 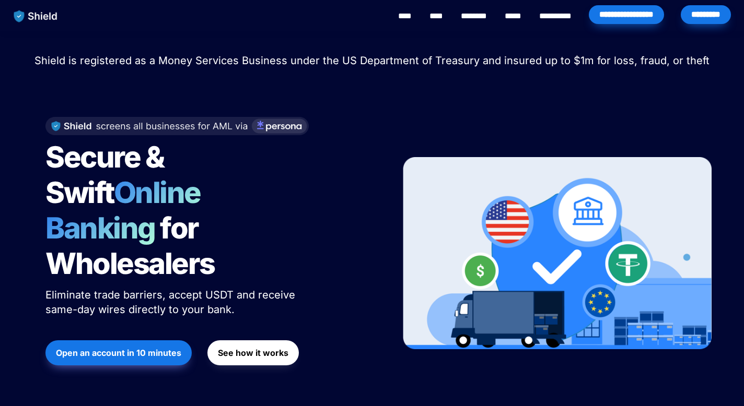 What do you see at coordinates (372, 61) in the screenshot?
I see `span: Shield is registered as a Money Services Business under the US Department of Treasury and insured...` at bounding box center [372, 61].